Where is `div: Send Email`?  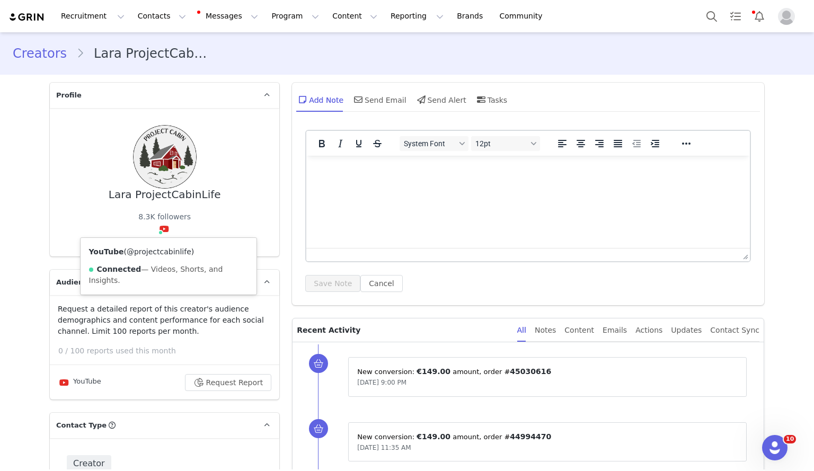
div: Send Email is located at coordinates (379, 100).